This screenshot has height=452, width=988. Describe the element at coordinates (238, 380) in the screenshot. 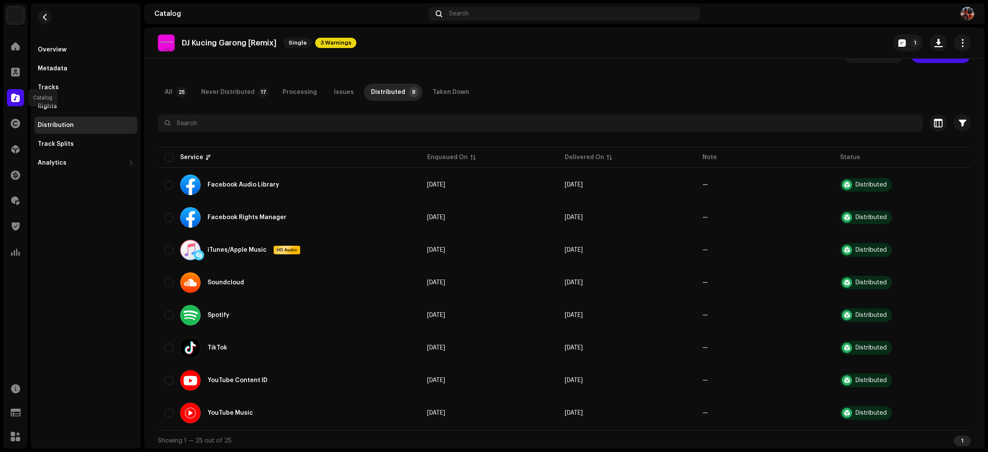

I see `div: YouTube Content ID` at that location.